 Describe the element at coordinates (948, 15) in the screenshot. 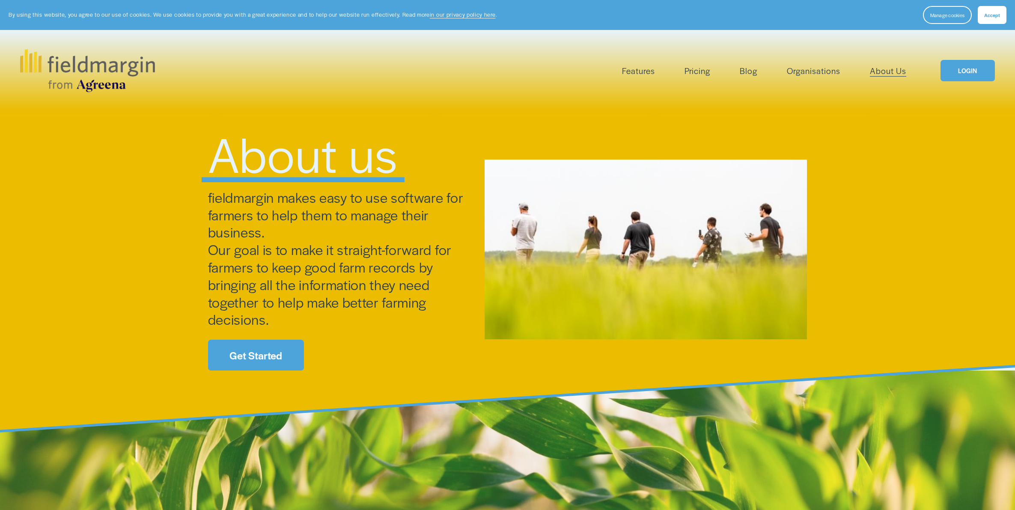

I see `button: Manage cookies` at that location.